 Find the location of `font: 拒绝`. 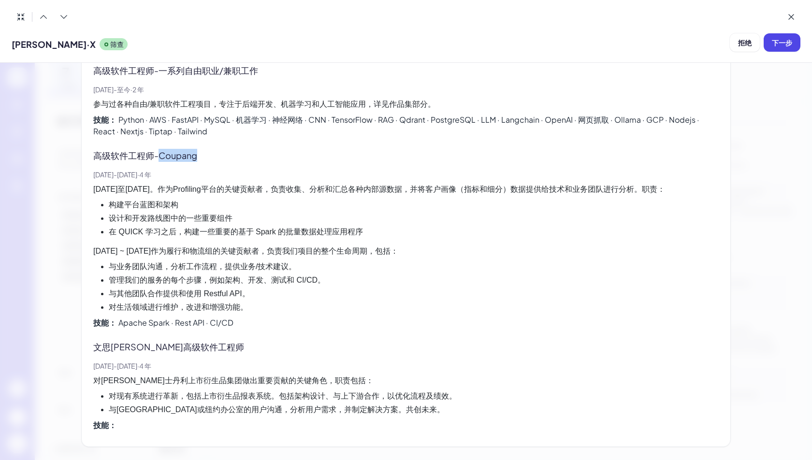

font: 拒绝 is located at coordinates (745, 43).